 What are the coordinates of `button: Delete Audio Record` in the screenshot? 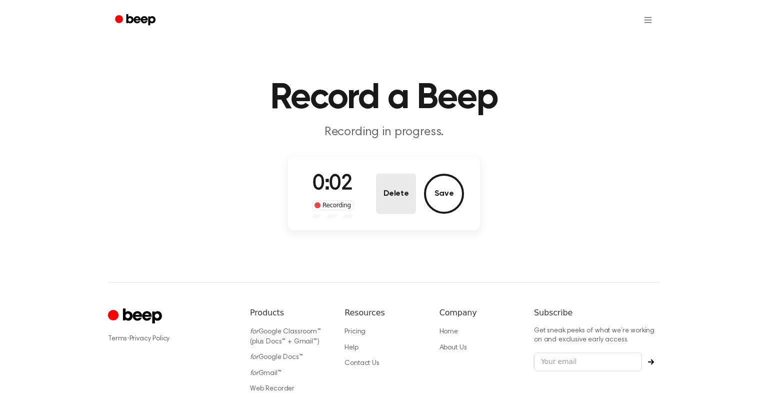 It's located at (396, 194).